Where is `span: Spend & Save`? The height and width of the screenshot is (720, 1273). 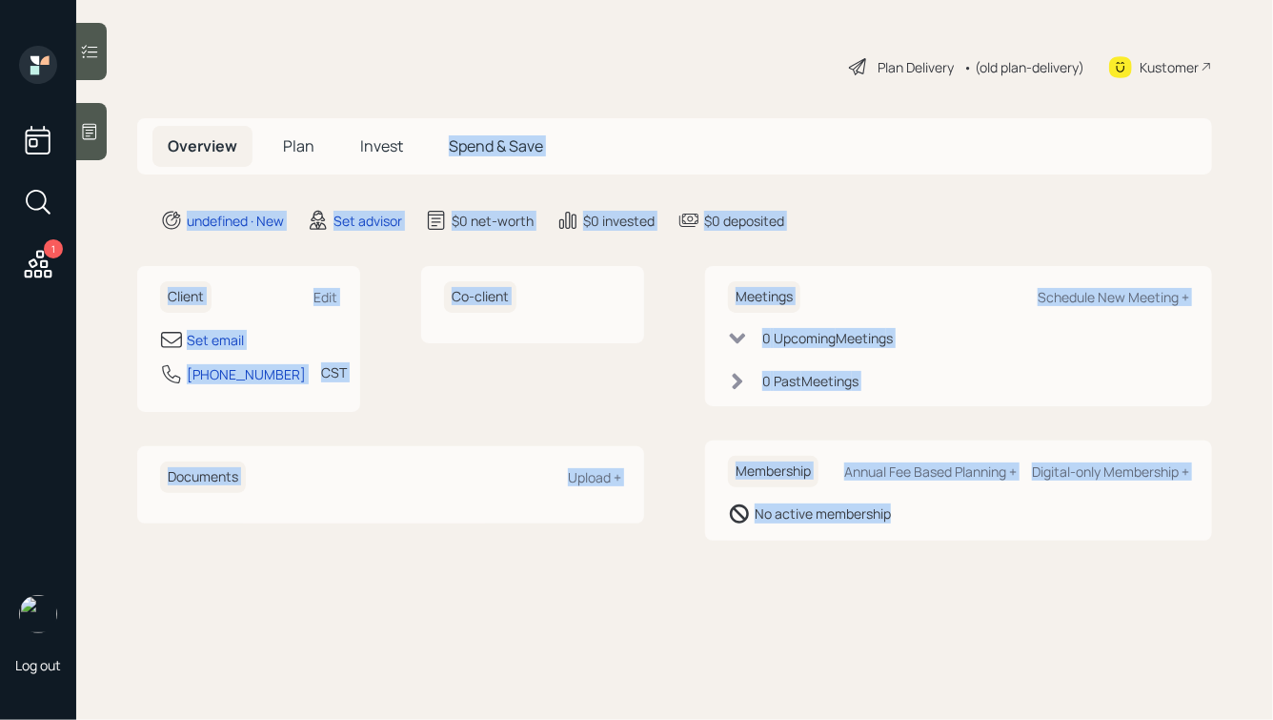 span: Spend & Save is located at coordinates (496, 146).